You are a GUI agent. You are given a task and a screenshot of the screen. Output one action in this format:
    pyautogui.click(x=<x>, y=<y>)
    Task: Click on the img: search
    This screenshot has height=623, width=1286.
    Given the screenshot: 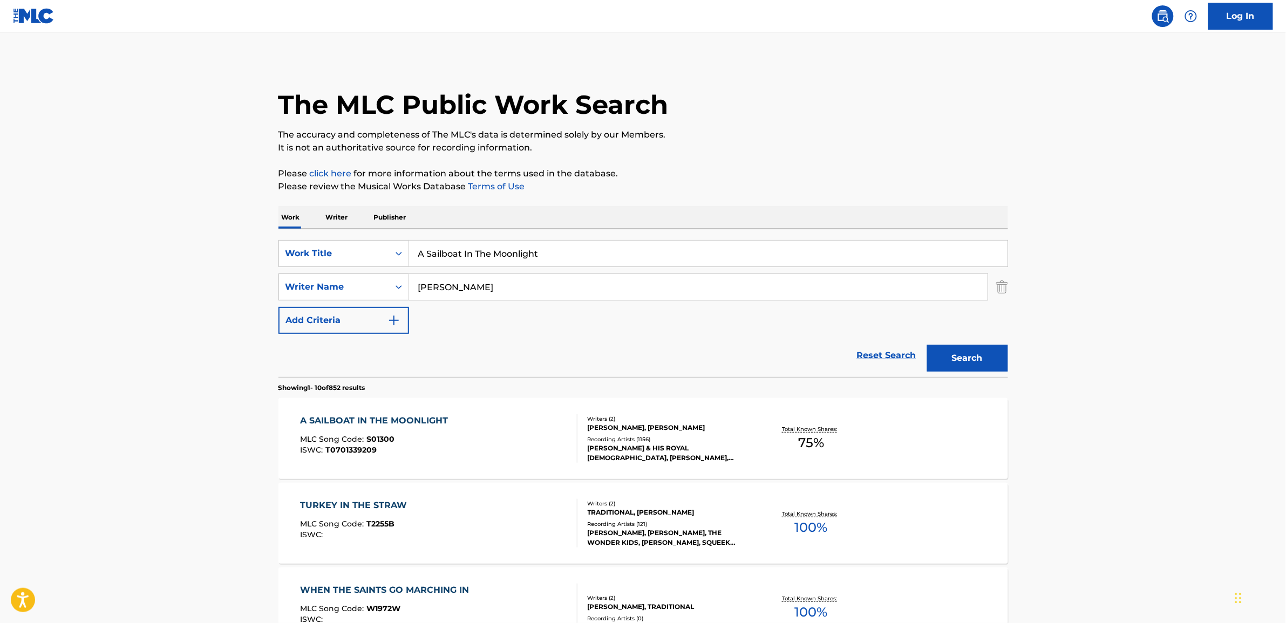 What is the action you would take?
    pyautogui.click(x=1163, y=16)
    